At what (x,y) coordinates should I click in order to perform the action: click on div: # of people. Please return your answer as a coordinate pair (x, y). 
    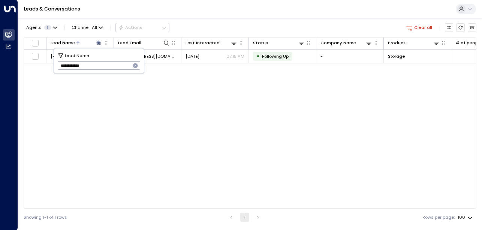
    Looking at the image, I should click on (468, 43).